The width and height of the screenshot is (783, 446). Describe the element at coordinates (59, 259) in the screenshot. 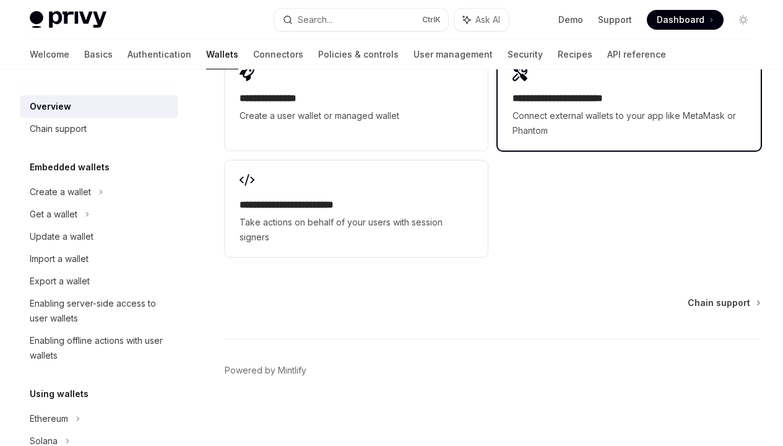

I see `div: Import a wallet` at that location.